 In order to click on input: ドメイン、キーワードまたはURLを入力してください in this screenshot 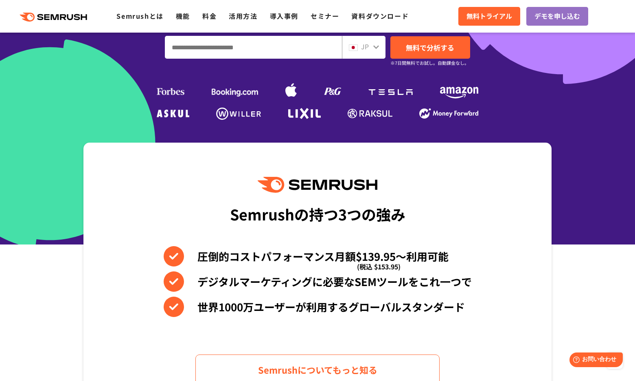, I will do `click(253, 47)`.